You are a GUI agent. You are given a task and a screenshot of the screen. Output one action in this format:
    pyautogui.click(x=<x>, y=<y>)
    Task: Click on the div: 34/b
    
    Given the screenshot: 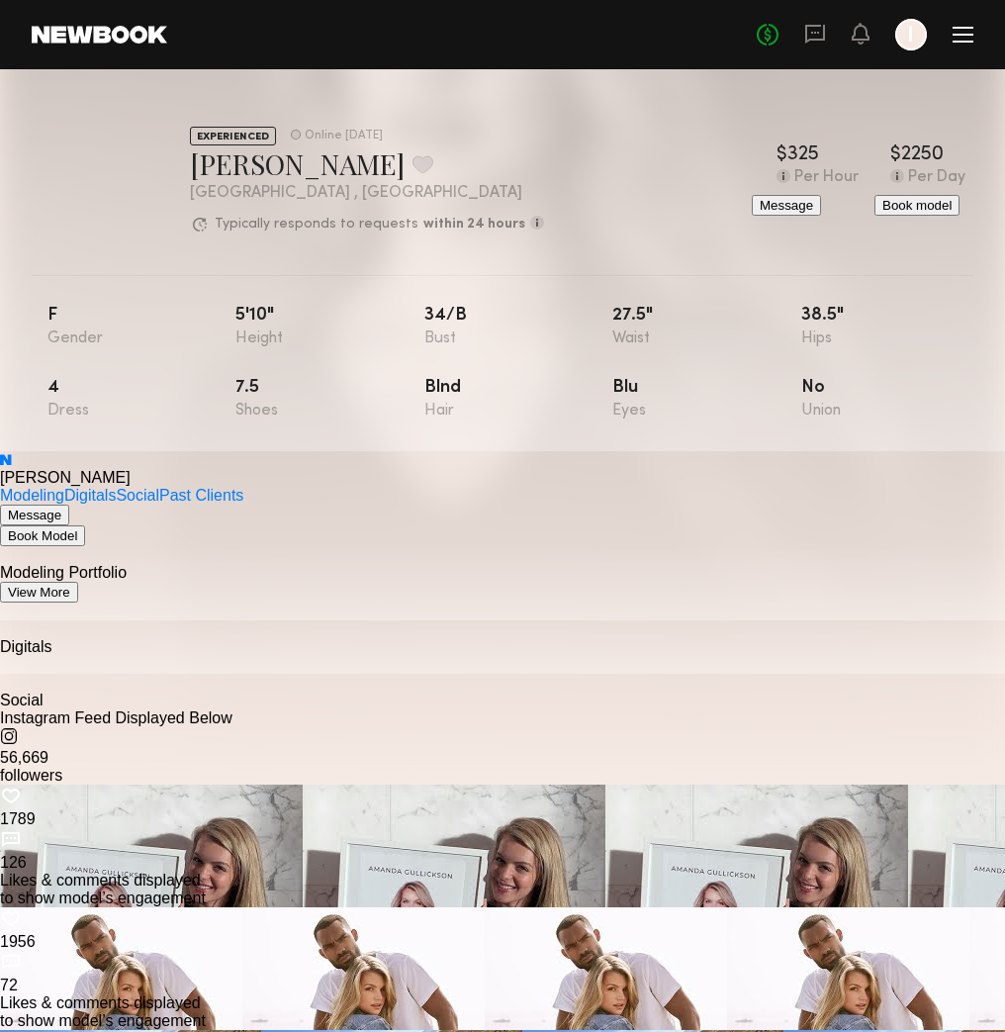 What is the action you would take?
    pyautogui.click(x=518, y=326)
    